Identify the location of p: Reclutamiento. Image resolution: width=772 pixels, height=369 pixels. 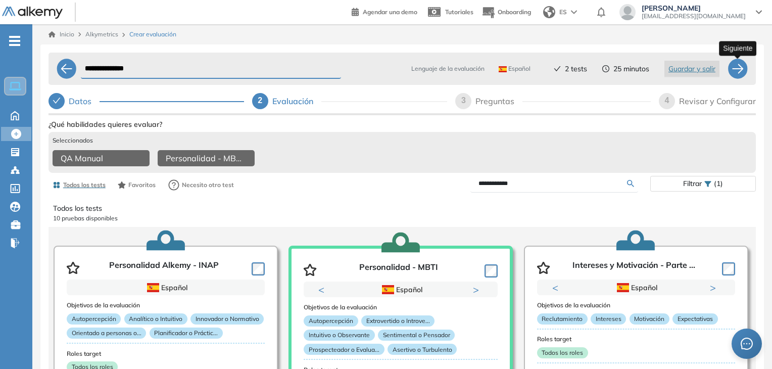
(562, 319).